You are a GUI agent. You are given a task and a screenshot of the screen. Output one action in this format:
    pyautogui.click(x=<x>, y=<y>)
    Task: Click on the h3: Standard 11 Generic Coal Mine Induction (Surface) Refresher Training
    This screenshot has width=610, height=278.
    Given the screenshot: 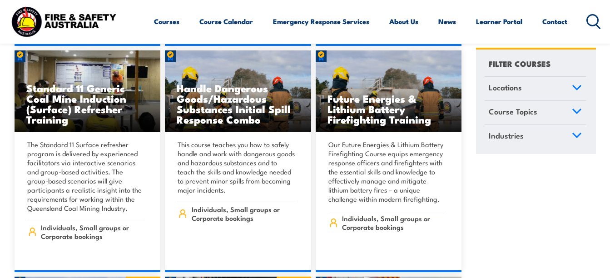 What is the action you would take?
    pyautogui.click(x=88, y=103)
    